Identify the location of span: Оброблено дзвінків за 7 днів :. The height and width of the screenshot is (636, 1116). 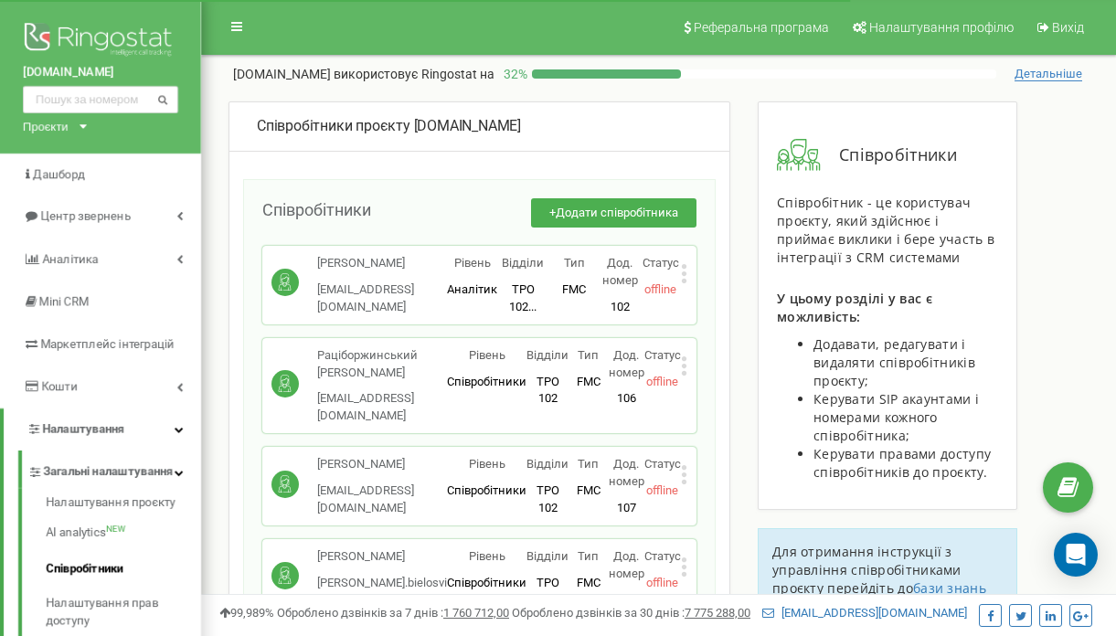
(393, 612).